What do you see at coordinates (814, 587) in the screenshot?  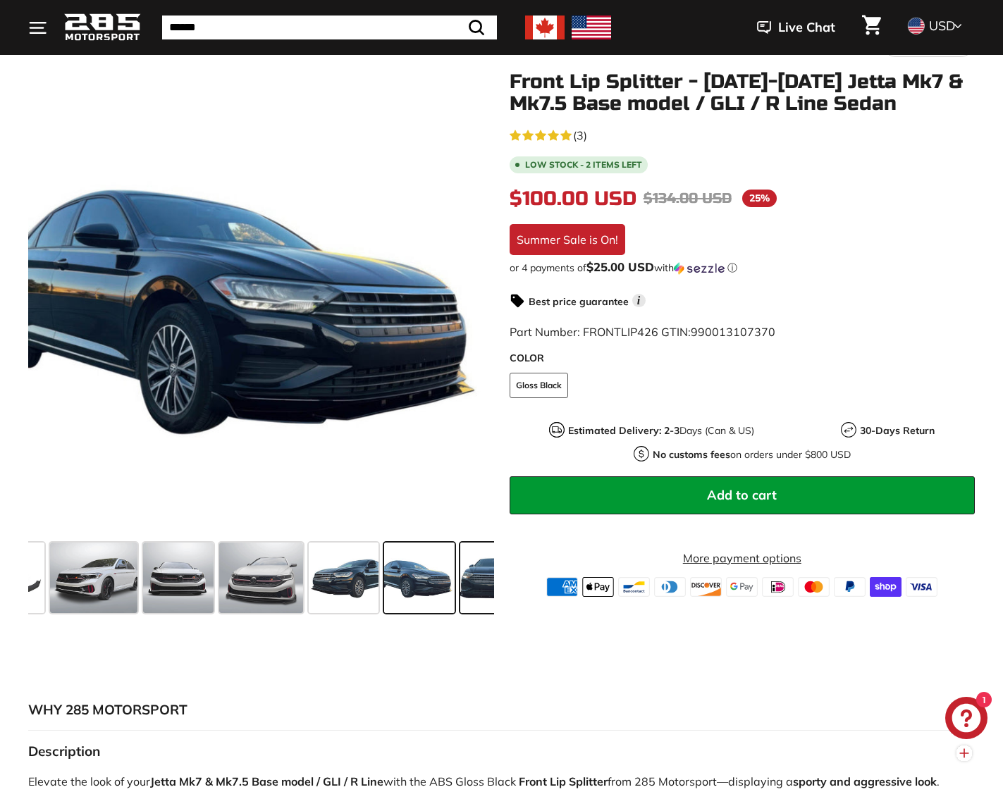 I see `img: master` at bounding box center [814, 587].